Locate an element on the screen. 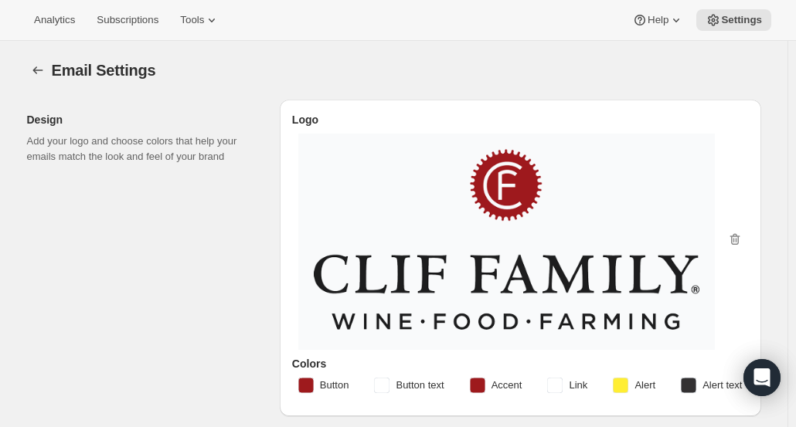 Image resolution: width=796 pixels, height=427 pixels. span: Button text is located at coordinates (420, 386).